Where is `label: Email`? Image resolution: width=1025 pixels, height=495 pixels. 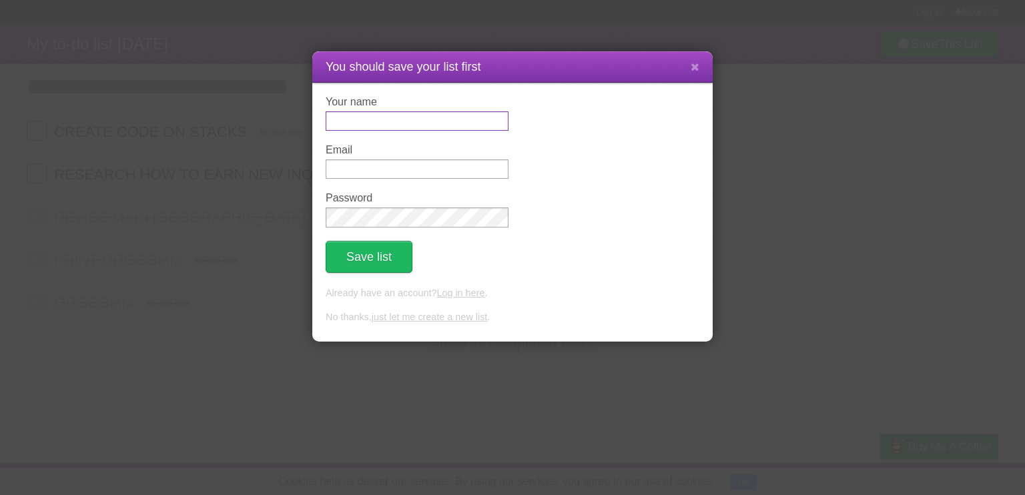 label: Email is located at coordinates (417, 150).